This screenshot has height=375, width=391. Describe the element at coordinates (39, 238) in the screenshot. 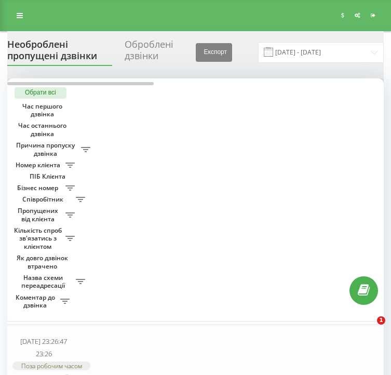

I see `span: Кількість спроб зв'язатись з клієнтом` at that location.